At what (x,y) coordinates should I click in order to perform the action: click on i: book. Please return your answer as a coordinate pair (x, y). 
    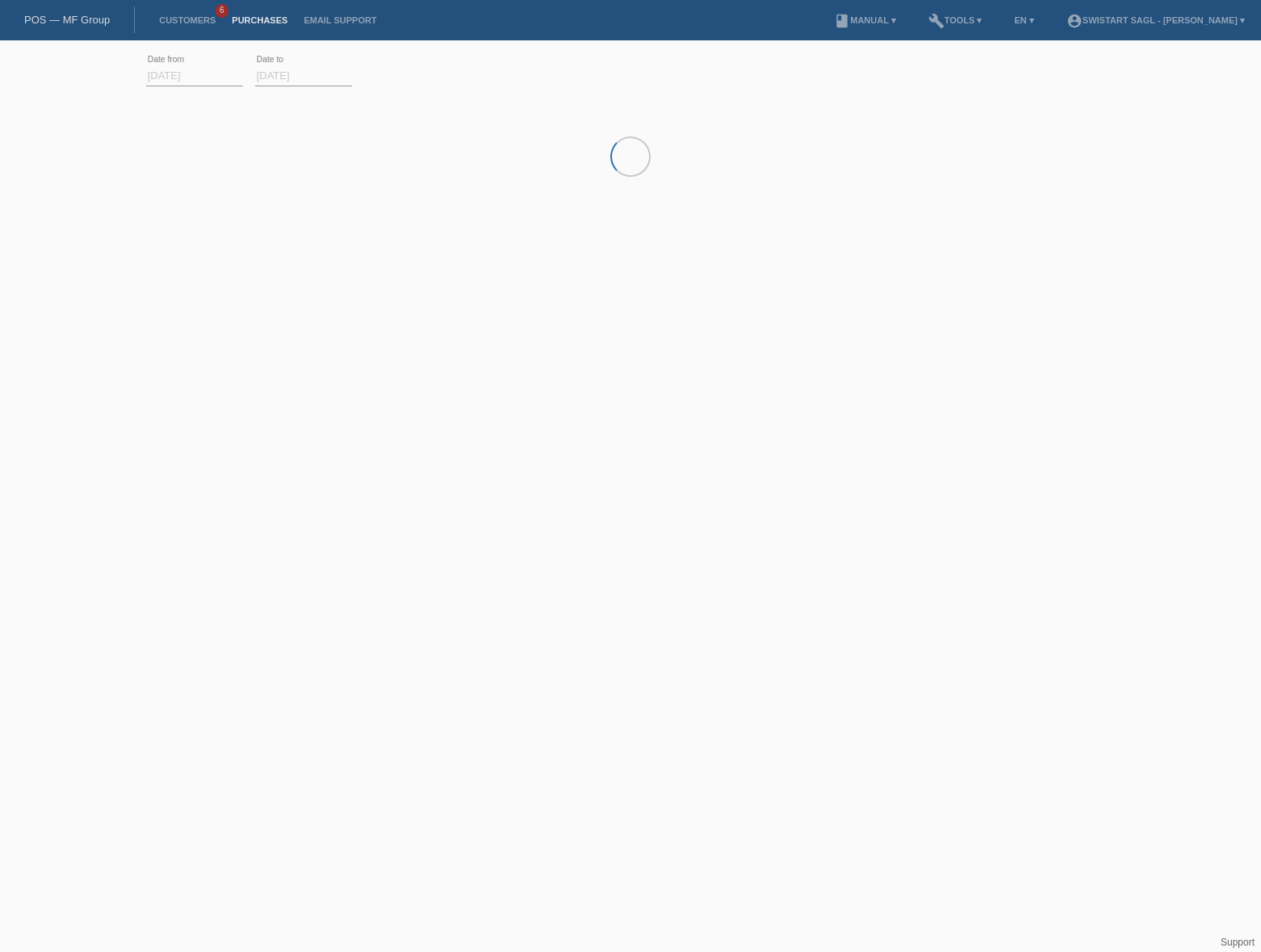
    Looking at the image, I should click on (842, 21).